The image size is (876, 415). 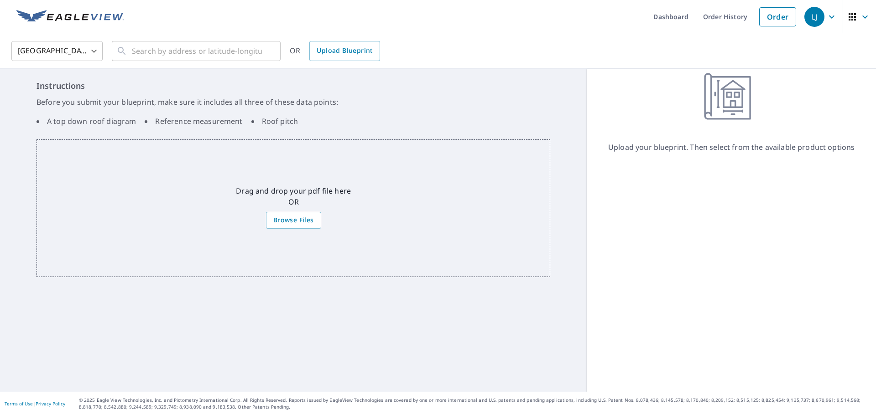 I want to click on li: A top down roof diagram, so click(x=86, y=121).